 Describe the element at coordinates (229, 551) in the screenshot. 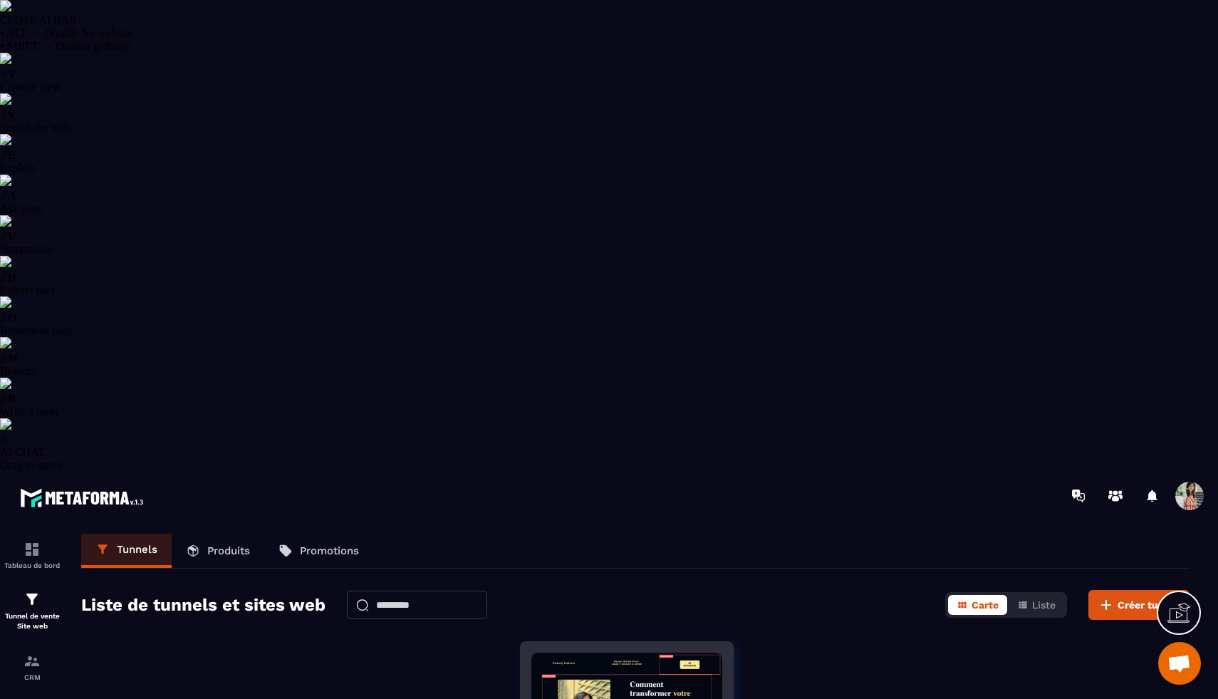

I see `p: Produits` at that location.